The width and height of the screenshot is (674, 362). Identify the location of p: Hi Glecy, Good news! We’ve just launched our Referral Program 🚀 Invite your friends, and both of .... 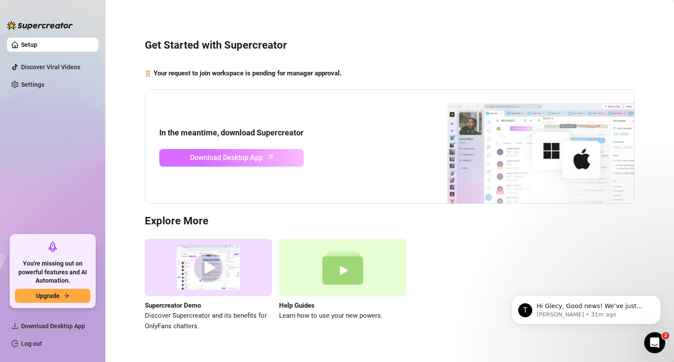
(95, 29).